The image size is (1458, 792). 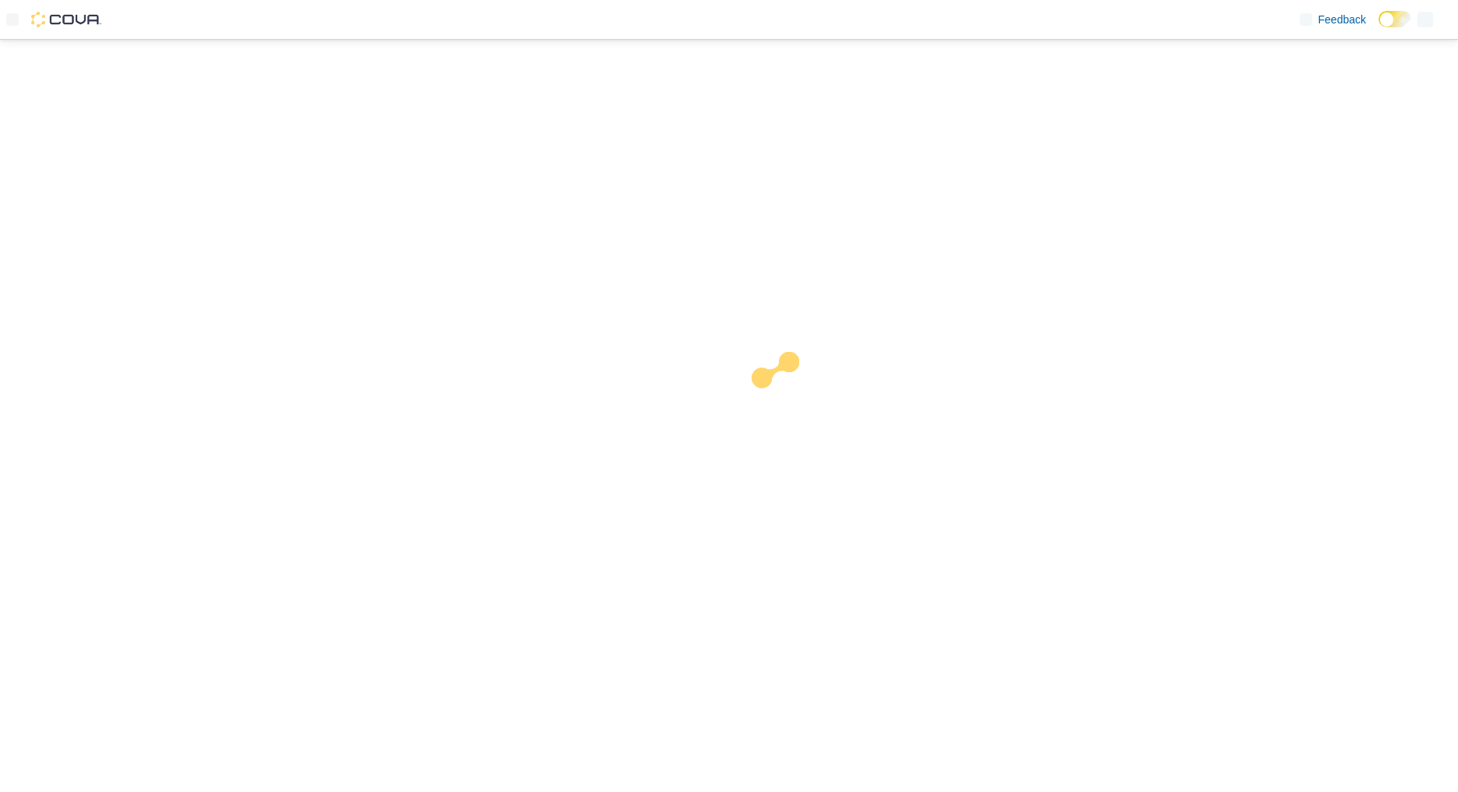 I want to click on span: Dark Mode, so click(x=1379, y=27).